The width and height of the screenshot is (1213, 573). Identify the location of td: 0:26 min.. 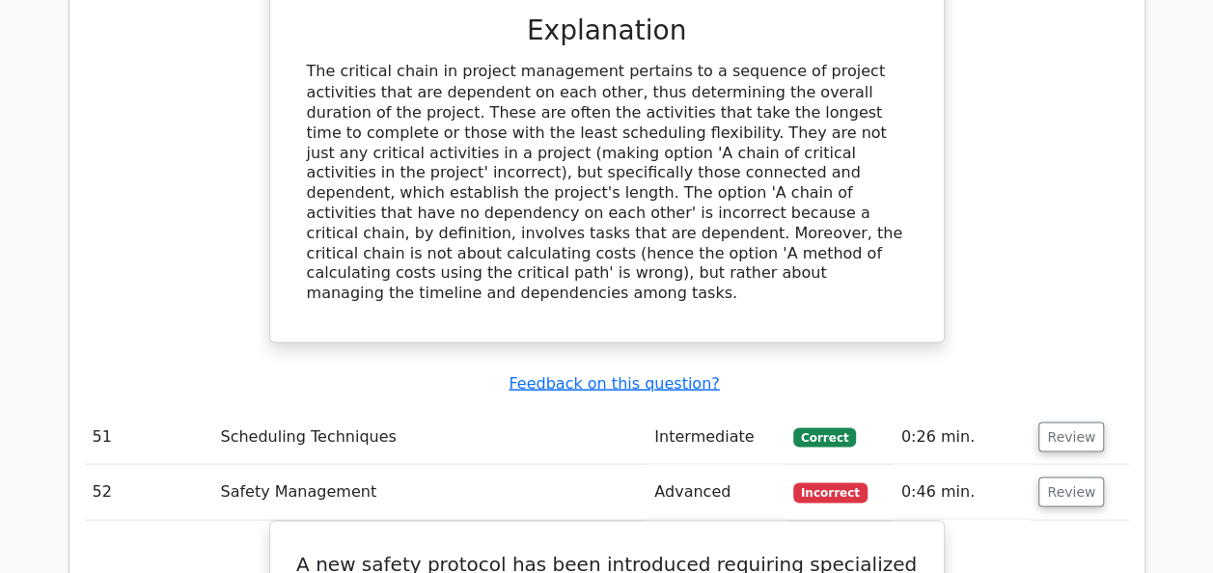
(962, 436).